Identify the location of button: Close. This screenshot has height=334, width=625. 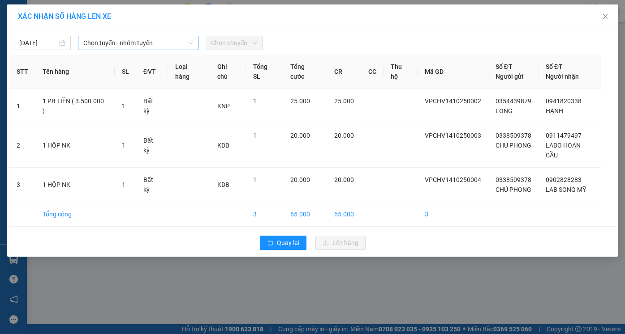
(605, 17).